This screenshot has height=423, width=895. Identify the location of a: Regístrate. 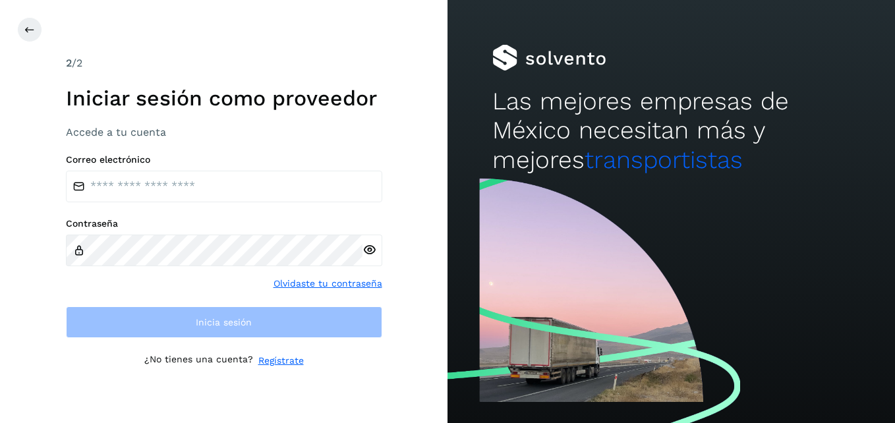
(281, 361).